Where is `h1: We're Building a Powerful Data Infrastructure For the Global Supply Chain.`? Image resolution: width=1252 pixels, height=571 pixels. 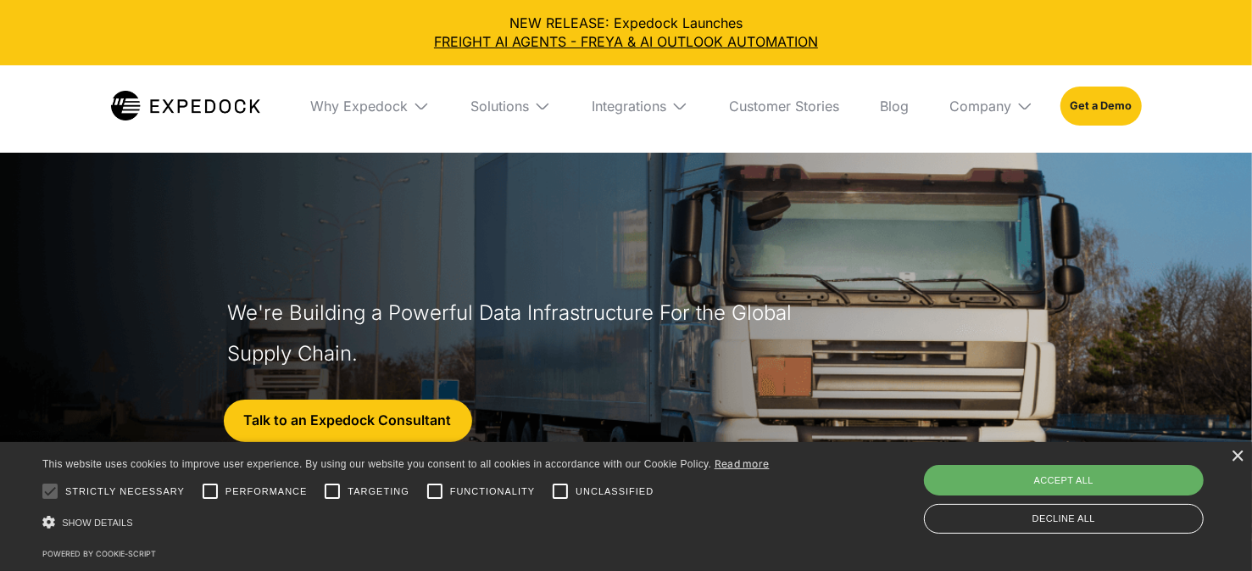 h1: We're Building a Powerful Data Infrastructure For the Global Supply Chain. is located at coordinates (515, 333).